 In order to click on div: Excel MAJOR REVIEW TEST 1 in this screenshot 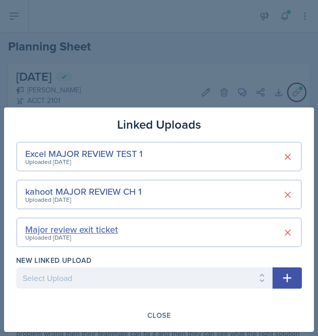, I will do `click(84, 153)`.